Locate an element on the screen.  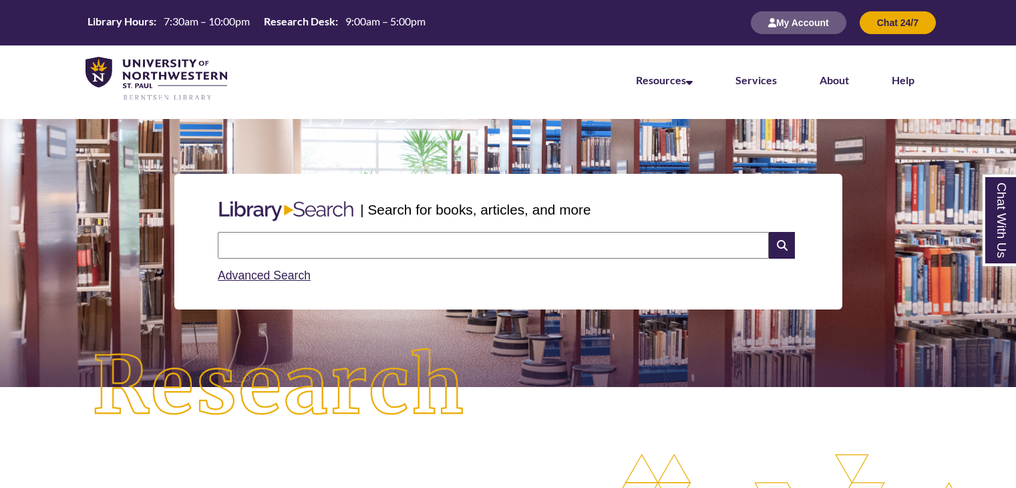
button: My Account is located at coordinates (798, 23).